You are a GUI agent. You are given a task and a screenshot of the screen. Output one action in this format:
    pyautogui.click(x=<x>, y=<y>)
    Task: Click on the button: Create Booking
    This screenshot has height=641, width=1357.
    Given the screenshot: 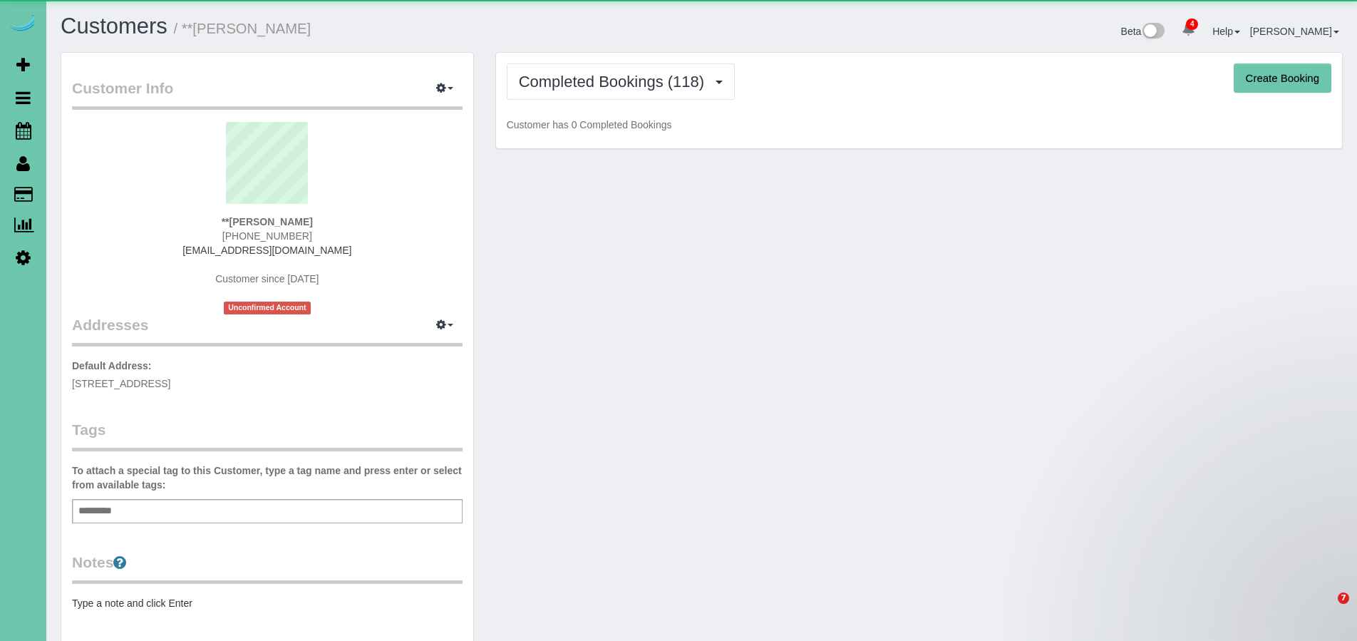 What is the action you would take?
    pyautogui.click(x=1282, y=78)
    